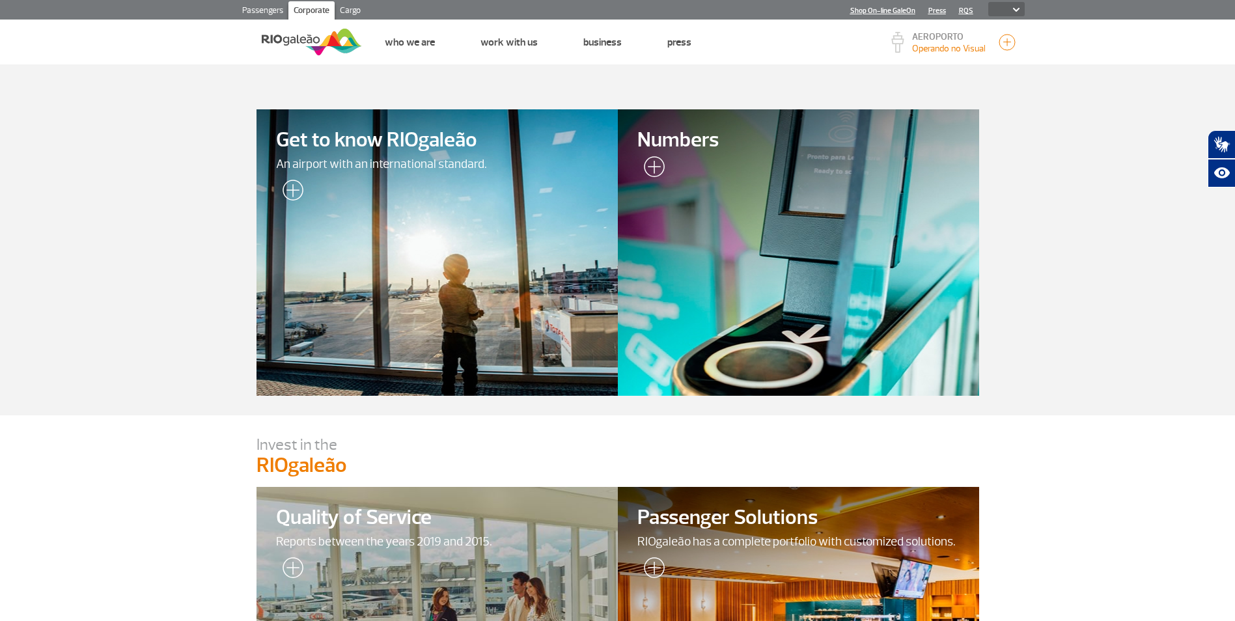 Image resolution: width=1235 pixels, height=621 pixels. I want to click on span: Numbers, so click(798, 140).